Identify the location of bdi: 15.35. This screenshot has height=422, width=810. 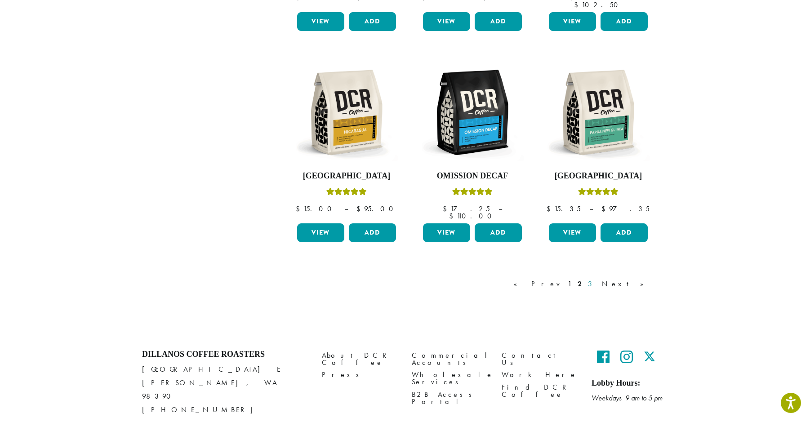
(564, 209).